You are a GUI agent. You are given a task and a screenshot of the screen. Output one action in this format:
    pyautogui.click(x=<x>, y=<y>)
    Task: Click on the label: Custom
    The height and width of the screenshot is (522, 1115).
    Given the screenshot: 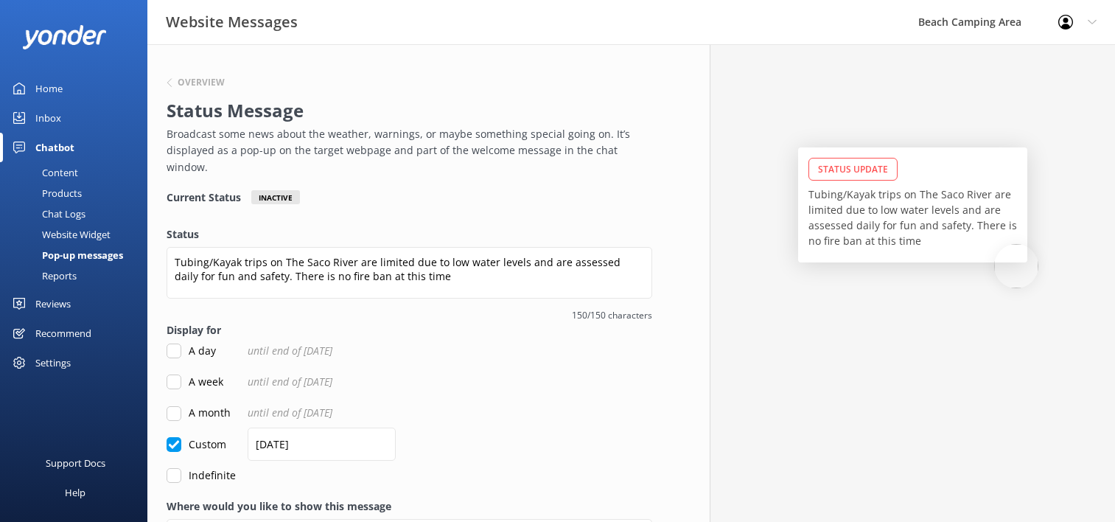 What is the action you would take?
    pyautogui.click(x=196, y=444)
    